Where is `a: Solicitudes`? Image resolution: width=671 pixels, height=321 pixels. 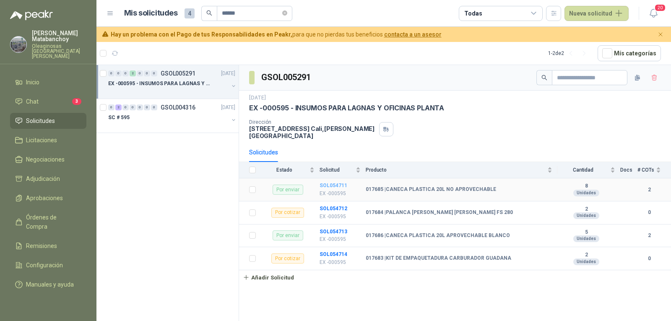
a: Solicitudes is located at coordinates (48, 121).